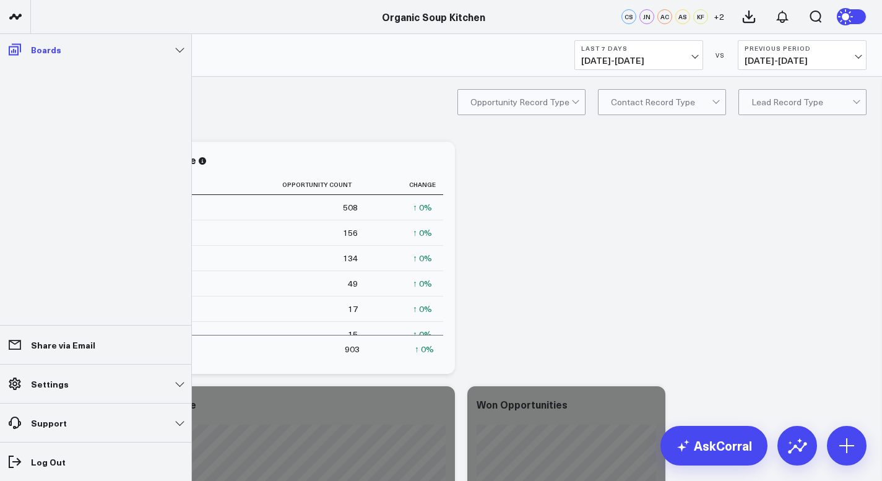 Image resolution: width=882 pixels, height=481 pixels. What do you see at coordinates (713, 445) in the screenshot?
I see `a: AskCorral` at bounding box center [713, 445].